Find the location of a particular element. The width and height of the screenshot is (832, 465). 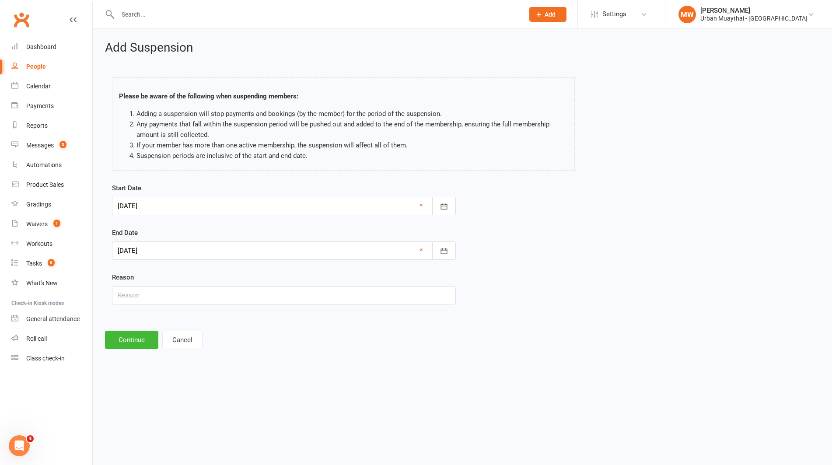

div: Calendar is located at coordinates (39, 86).